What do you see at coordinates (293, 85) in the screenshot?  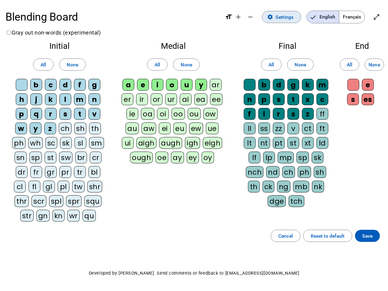 I see `div: g` at bounding box center [293, 85].